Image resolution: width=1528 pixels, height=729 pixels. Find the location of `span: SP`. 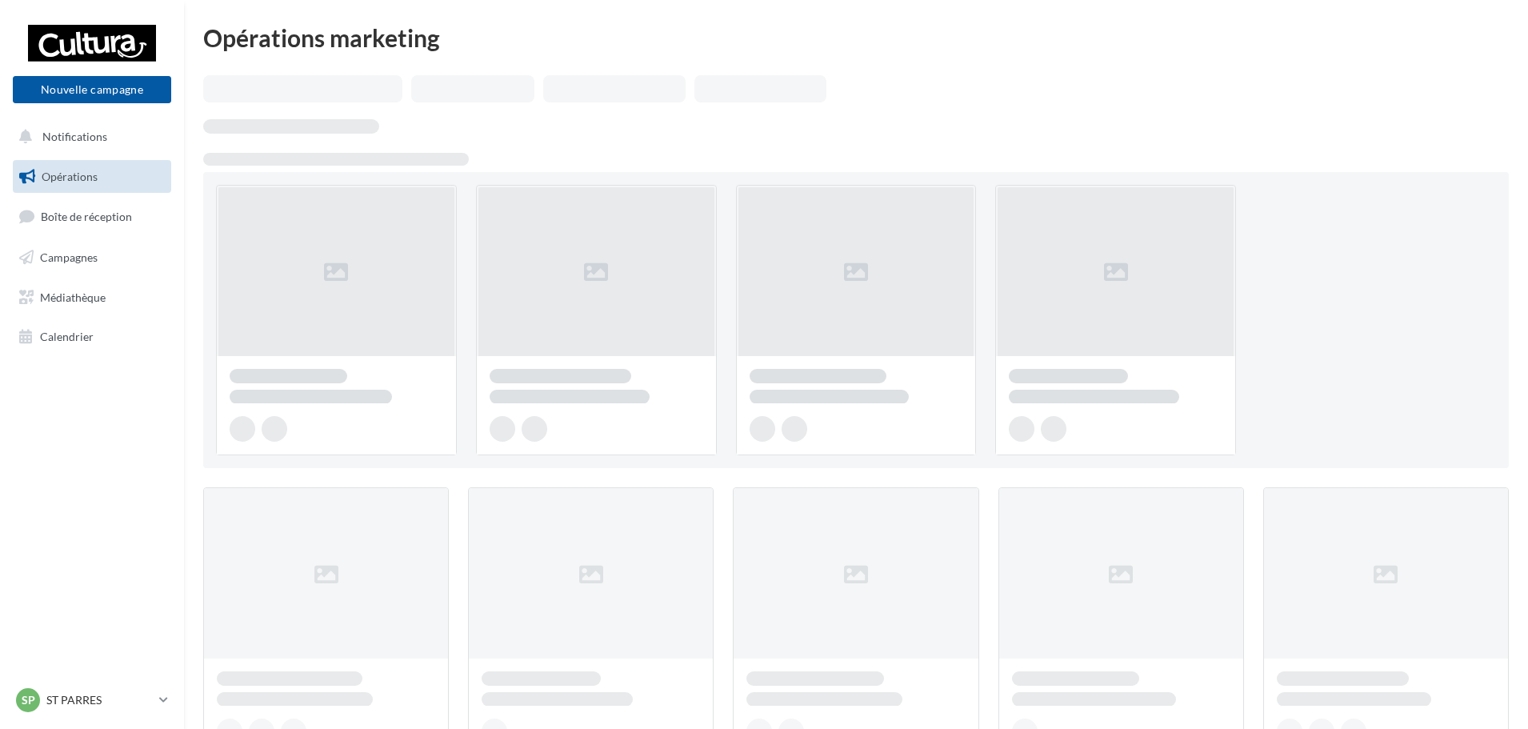

span: SP is located at coordinates (28, 700).